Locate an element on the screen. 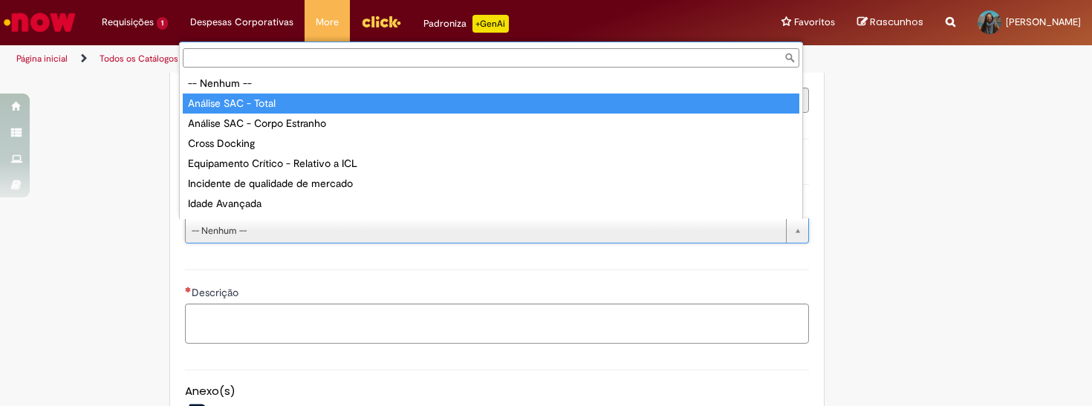 Image resolution: width=1092 pixels, height=406 pixels. div: Package Appearance / Package Index - CENG is located at coordinates (491, 224).